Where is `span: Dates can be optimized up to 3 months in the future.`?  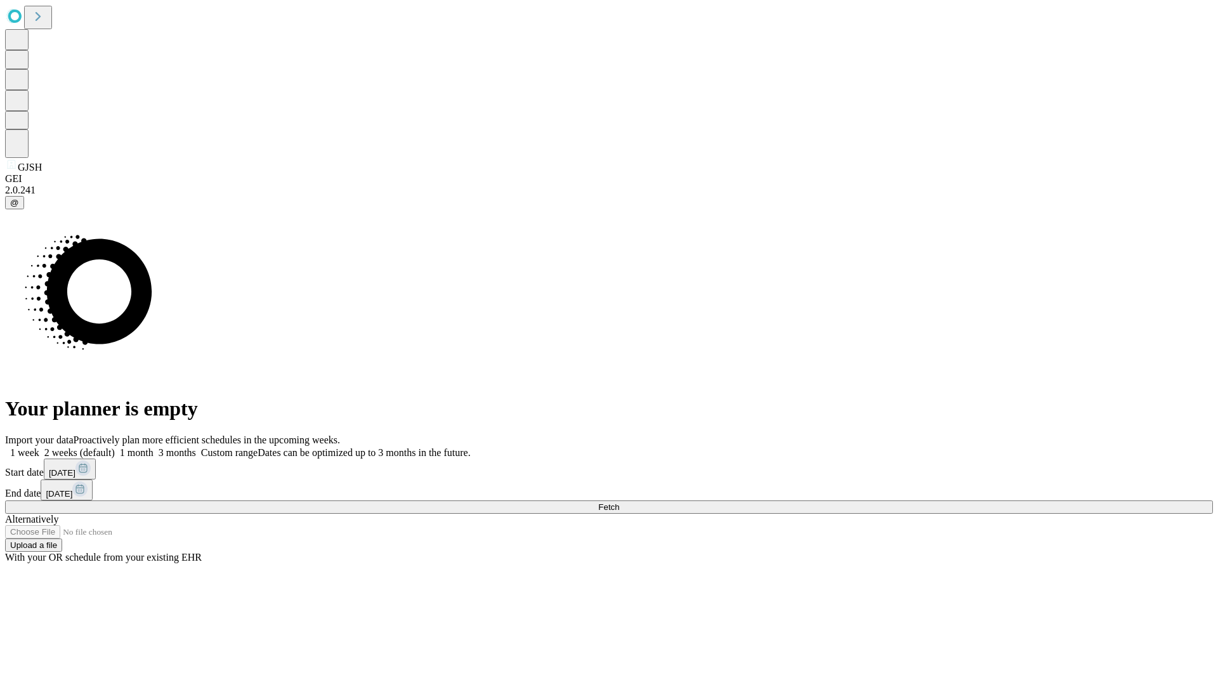 span: Dates can be optimized up to 3 months in the future. is located at coordinates (364, 452).